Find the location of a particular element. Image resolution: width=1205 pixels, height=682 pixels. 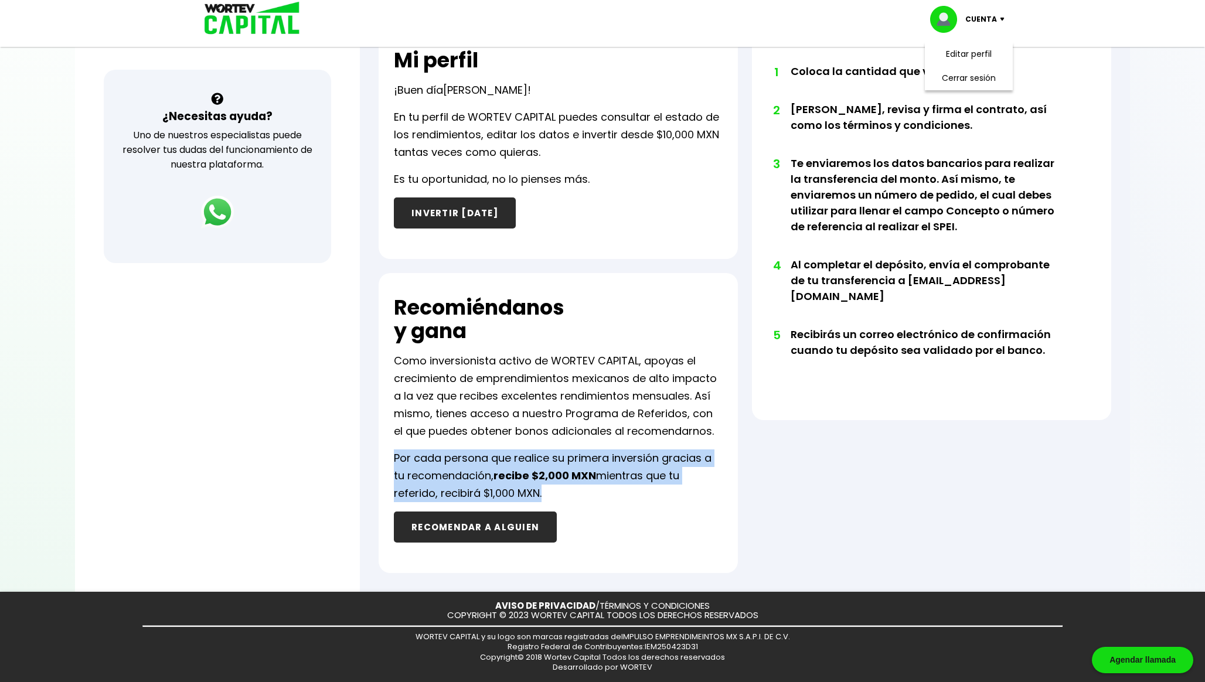

span: Desarrollado por WORTEV is located at coordinates (602, 667).